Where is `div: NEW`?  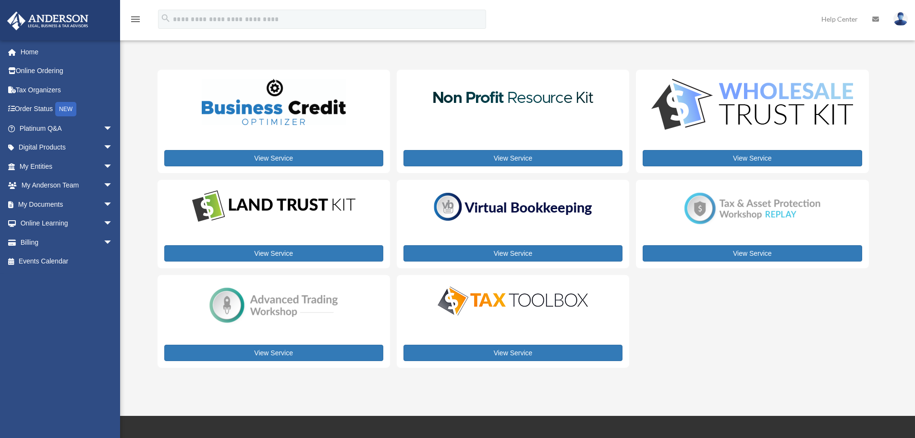 div: NEW is located at coordinates (66, 109).